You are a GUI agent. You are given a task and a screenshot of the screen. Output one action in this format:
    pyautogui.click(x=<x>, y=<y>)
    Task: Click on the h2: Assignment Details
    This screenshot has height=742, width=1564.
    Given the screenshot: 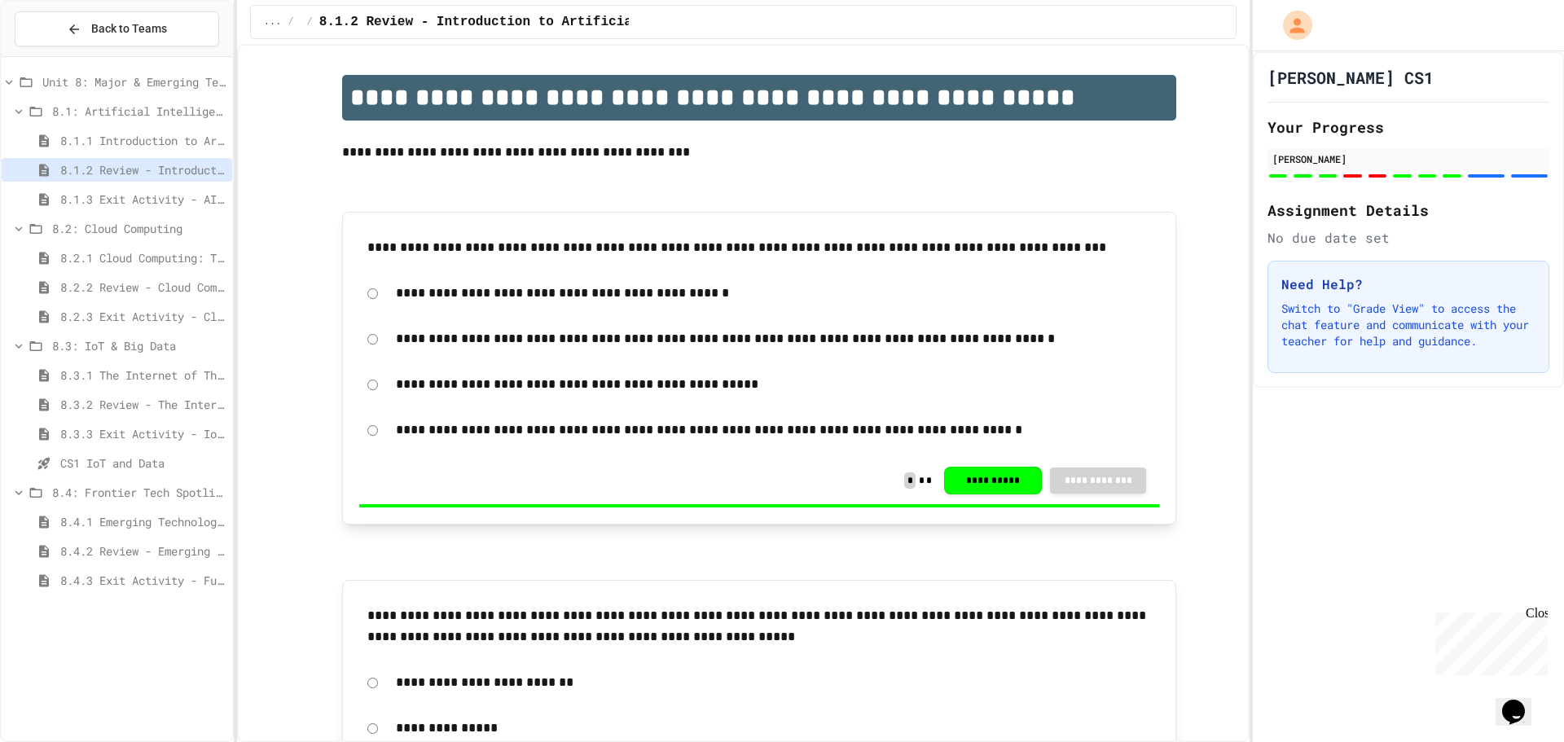 What is the action you would take?
    pyautogui.click(x=1408, y=210)
    